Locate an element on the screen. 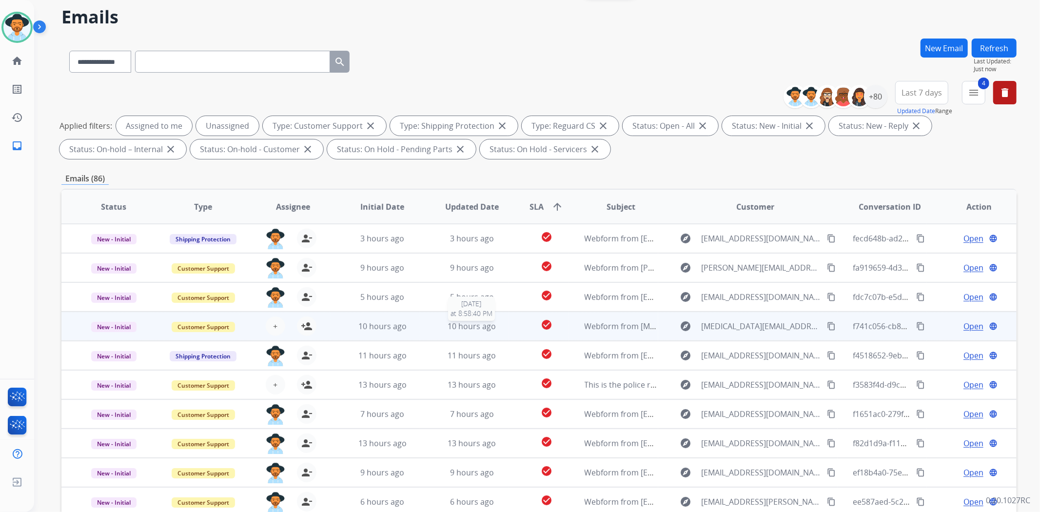 Image resolution: width=1040 pixels, height=512 pixels. mat-icon: list_alt is located at coordinates (17, 89).